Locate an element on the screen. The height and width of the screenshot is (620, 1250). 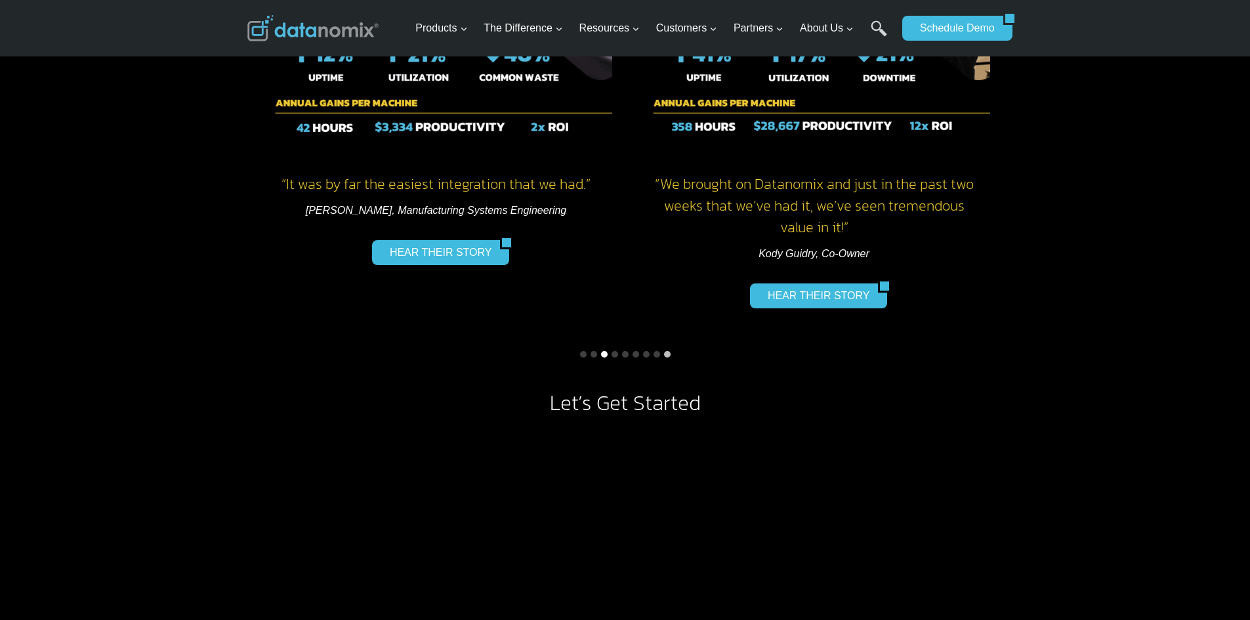
h4: “It was by far the easiest integration that we had.” is located at coordinates (436, 184).